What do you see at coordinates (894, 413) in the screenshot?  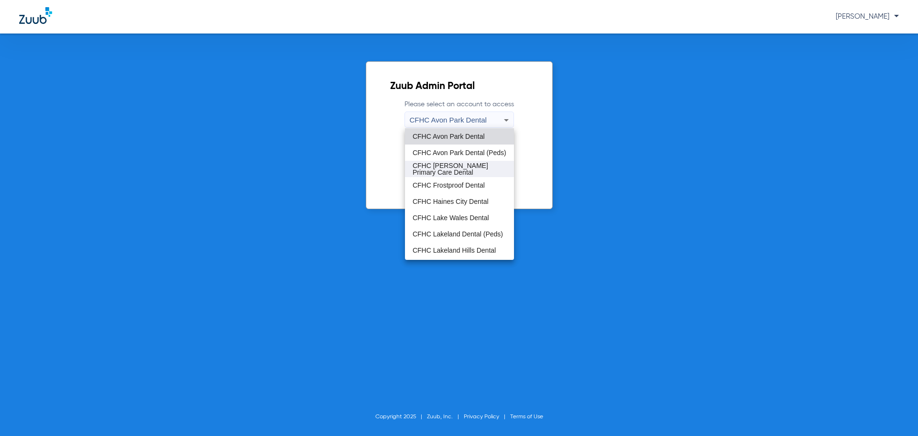 I see `div: Chat Widget` at bounding box center [894, 413].